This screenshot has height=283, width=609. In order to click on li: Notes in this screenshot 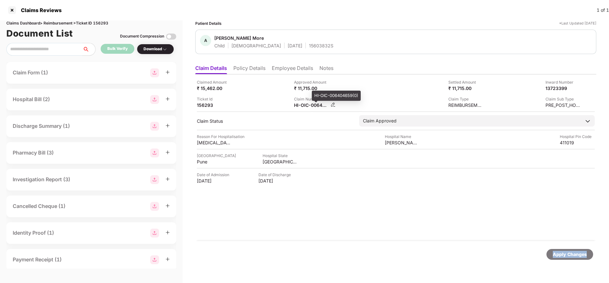, I will do `click(326, 69)`.